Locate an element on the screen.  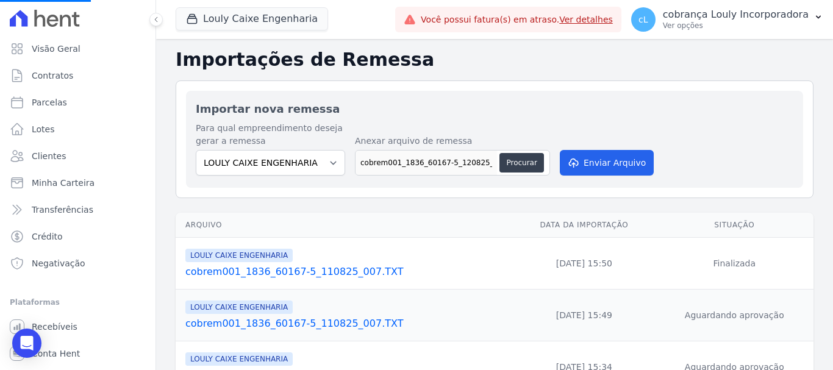
a: Contratos is located at coordinates (77, 76).